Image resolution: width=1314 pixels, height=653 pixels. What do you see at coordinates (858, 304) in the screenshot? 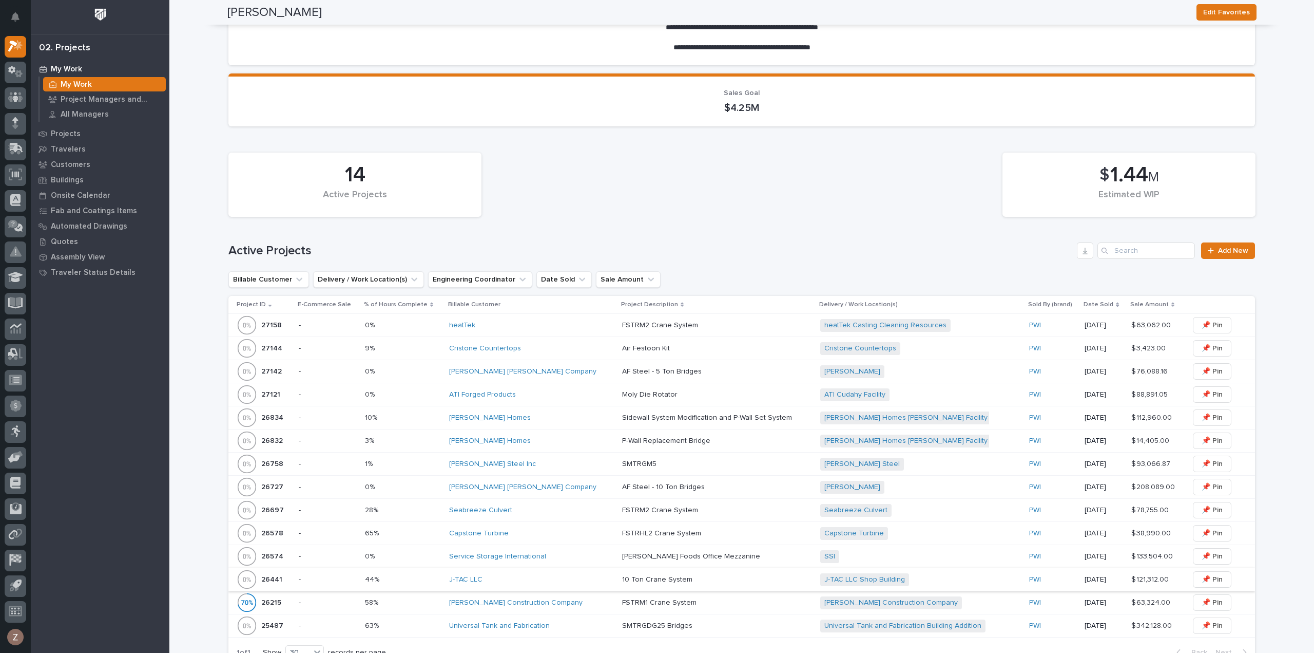
I see `p: Delivery / Work Location(s)` at bounding box center [858, 304].